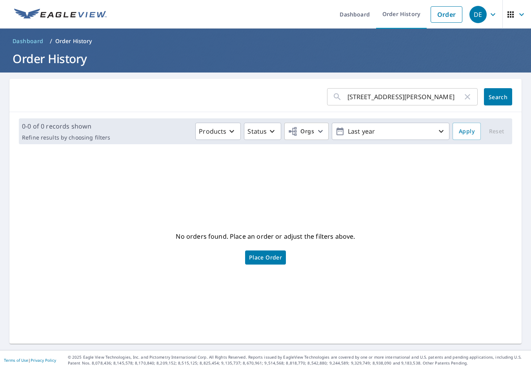 This screenshot has width=531, height=370. I want to click on span: Search, so click(498, 97).